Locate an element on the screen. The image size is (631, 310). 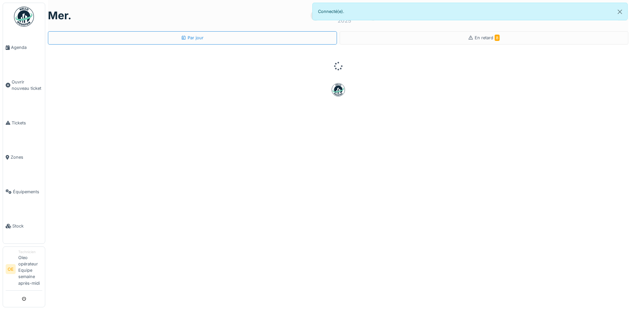
li: Oleo opérateur Equipe semaine après-midi is located at coordinates (30, 269).